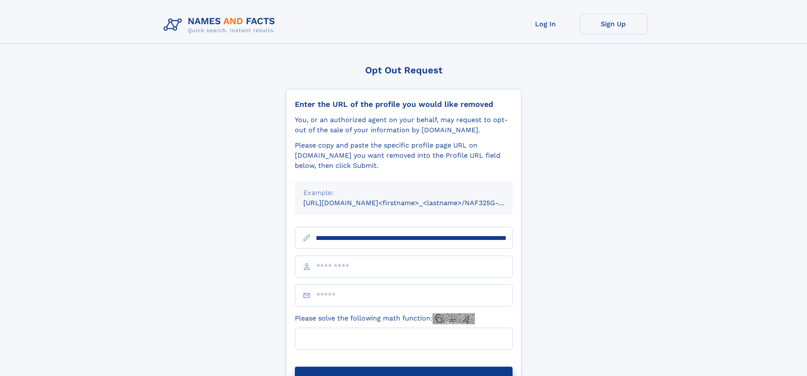 This screenshot has height=376, width=807. What do you see at coordinates (404, 193) in the screenshot?
I see `div: Example:` at bounding box center [404, 193].